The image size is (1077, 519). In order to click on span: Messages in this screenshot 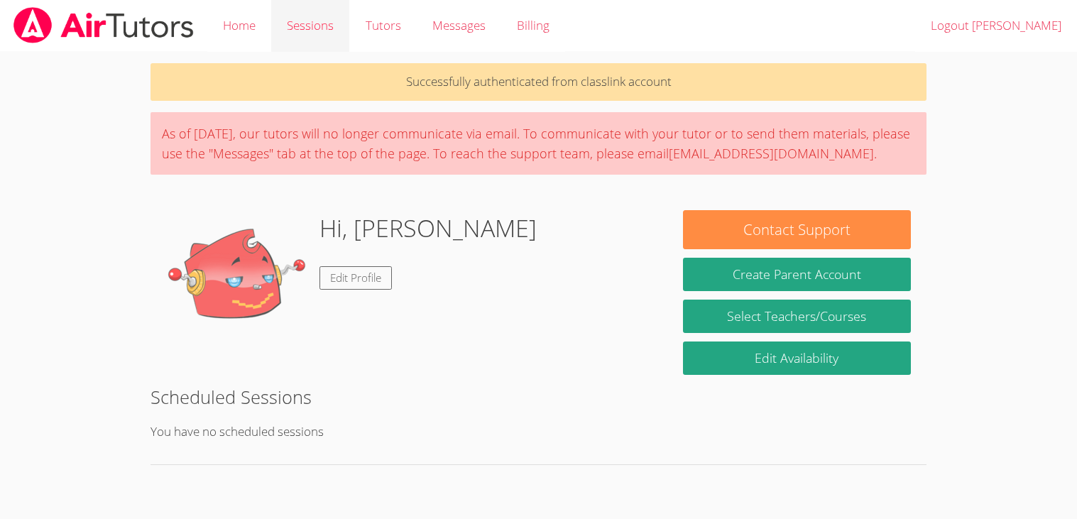, I will do `click(459, 25)`.